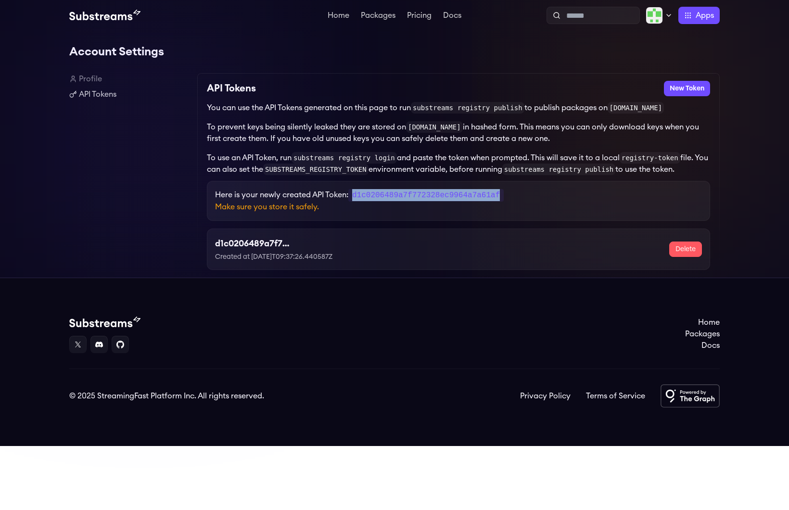 The height and width of the screenshot is (510, 789). I want to click on a: Pricing, so click(419, 16).